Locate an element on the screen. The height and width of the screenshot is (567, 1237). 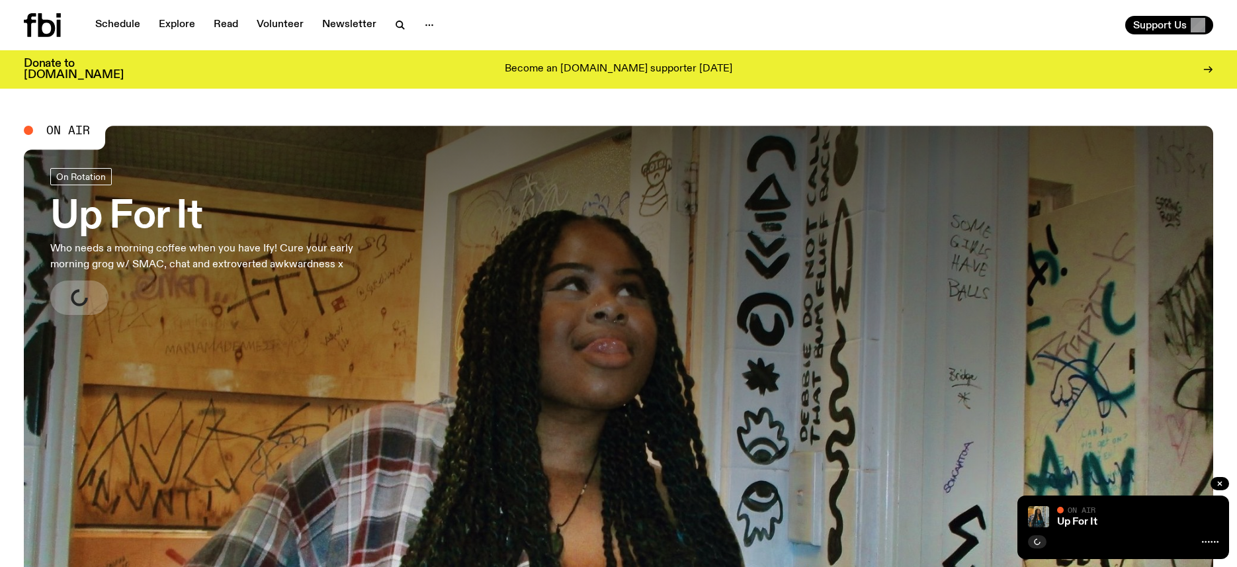
p: Who needs a morning coffee when you have Ify! Cure your early morning grog w/ SMAC, chat and extr... is located at coordinates (220, 257).